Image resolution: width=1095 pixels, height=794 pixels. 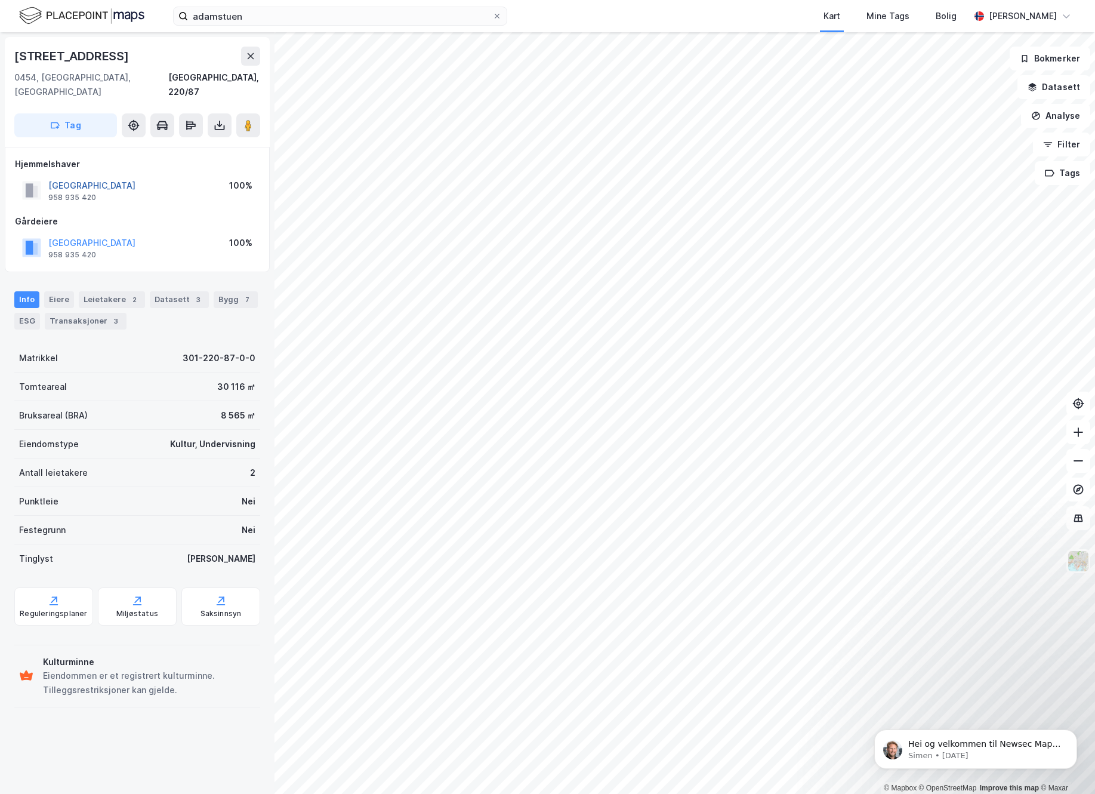 I want to click on button: Datasett, so click(x=1054, y=87).